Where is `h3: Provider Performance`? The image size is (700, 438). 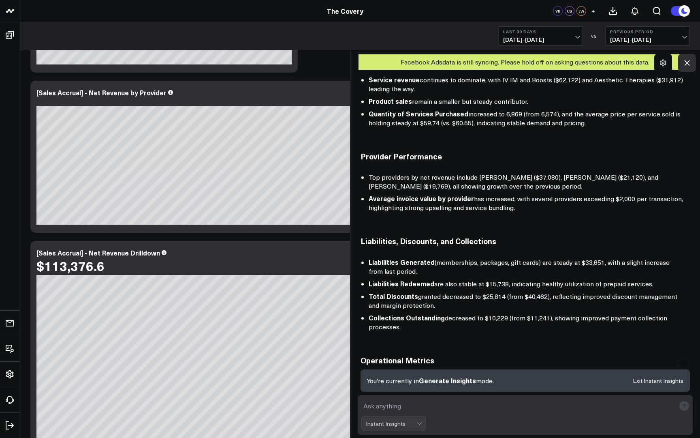
h3: Provider Performance is located at coordinates (523, 156).